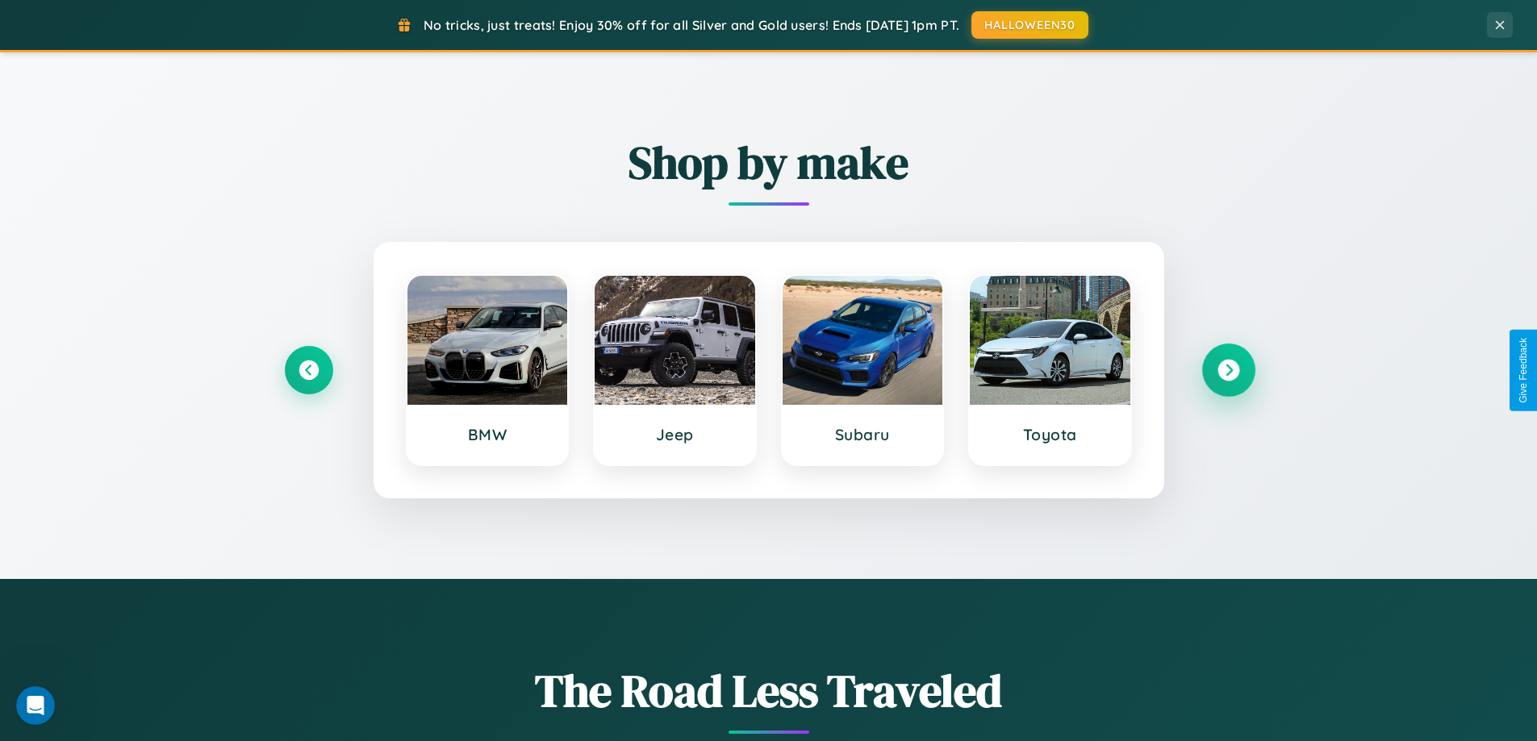 The width and height of the screenshot is (1537, 741). What do you see at coordinates (487, 435) in the screenshot?
I see `h3: BMW` at bounding box center [487, 435].